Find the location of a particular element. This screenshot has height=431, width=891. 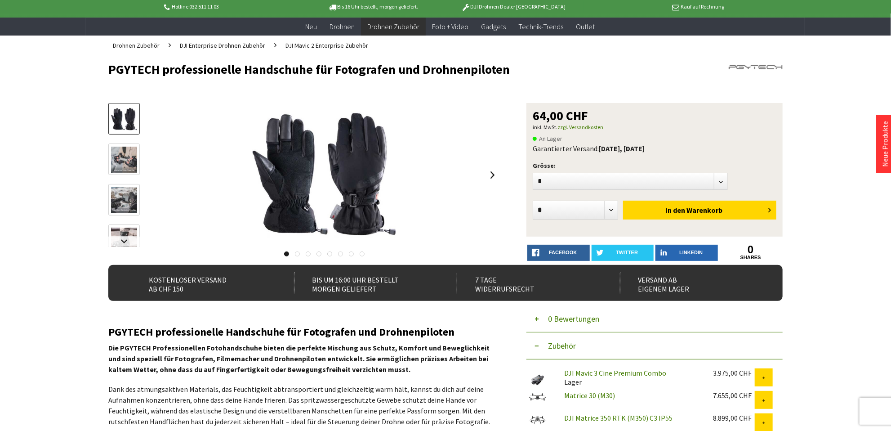

p: Grösse: is located at coordinates (654, 165).